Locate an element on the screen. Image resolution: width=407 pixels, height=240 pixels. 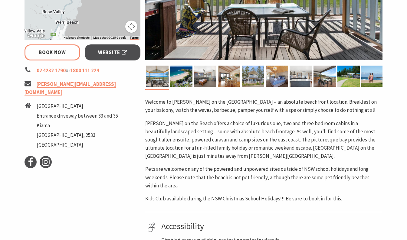
a: 1800 111 224 is located at coordinates (85, 70).